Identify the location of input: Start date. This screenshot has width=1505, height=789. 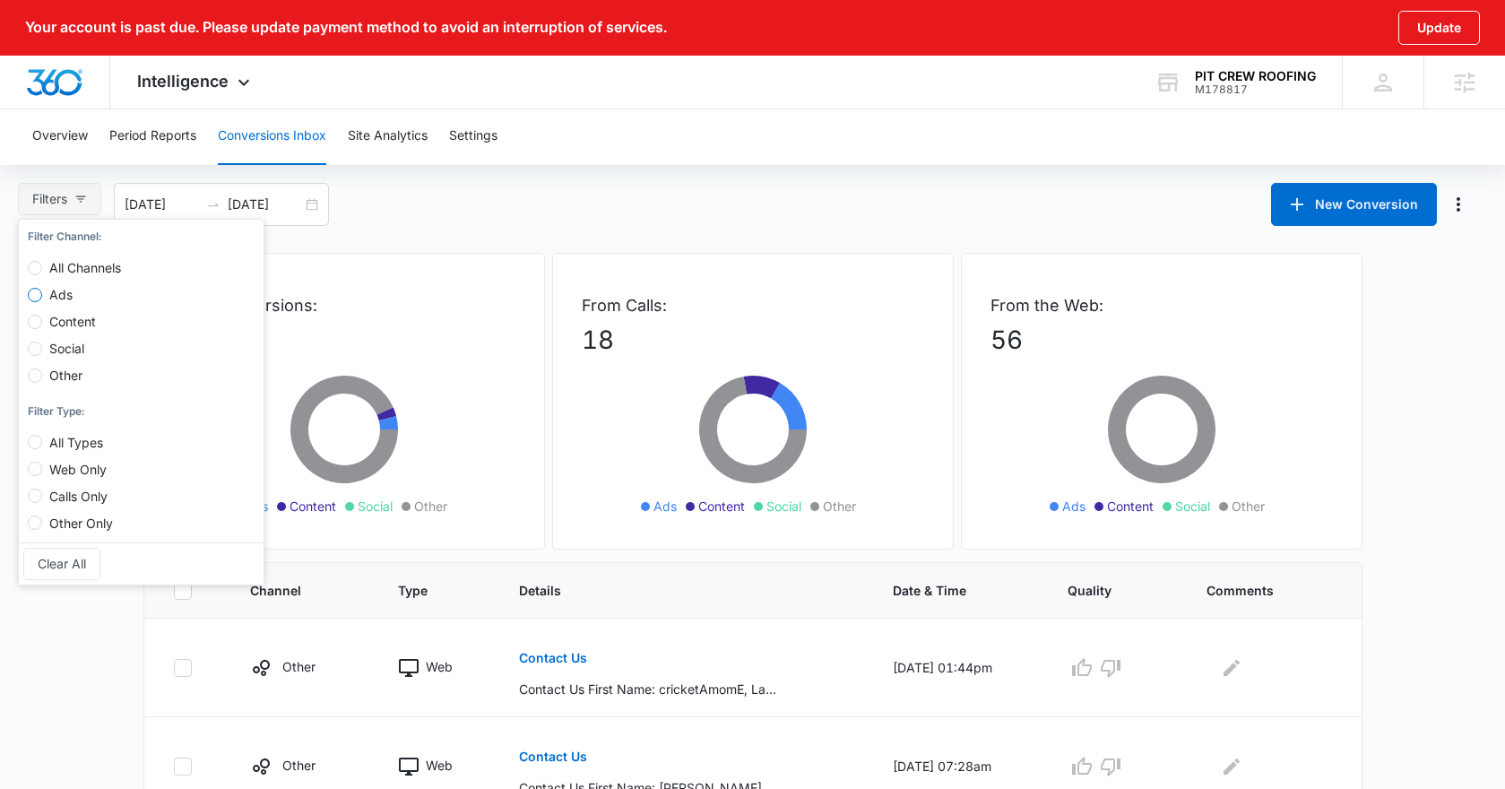
(161, 204).